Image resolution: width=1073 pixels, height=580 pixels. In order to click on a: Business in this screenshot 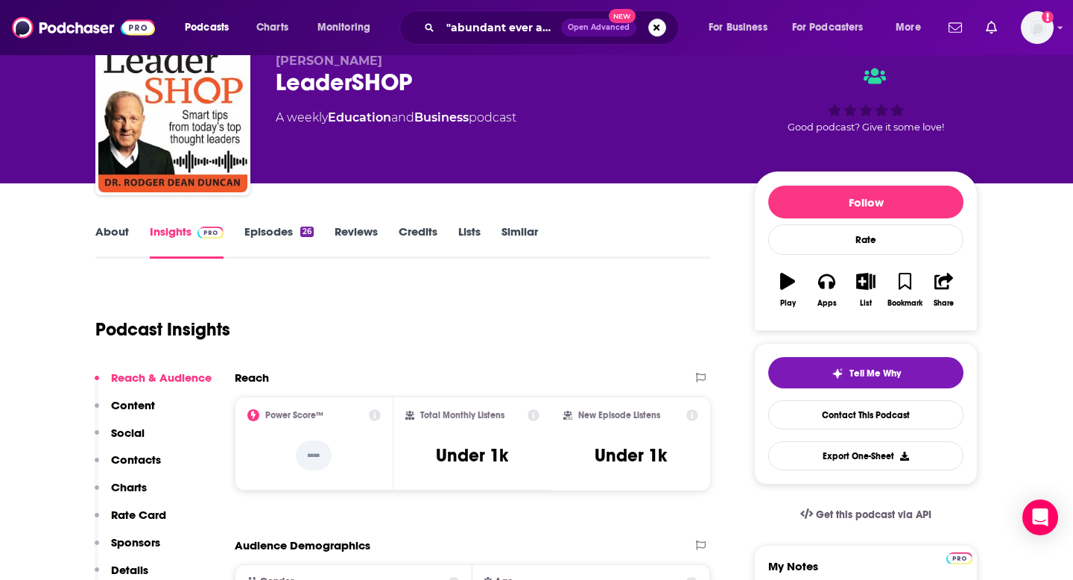, I will do `click(441, 117)`.